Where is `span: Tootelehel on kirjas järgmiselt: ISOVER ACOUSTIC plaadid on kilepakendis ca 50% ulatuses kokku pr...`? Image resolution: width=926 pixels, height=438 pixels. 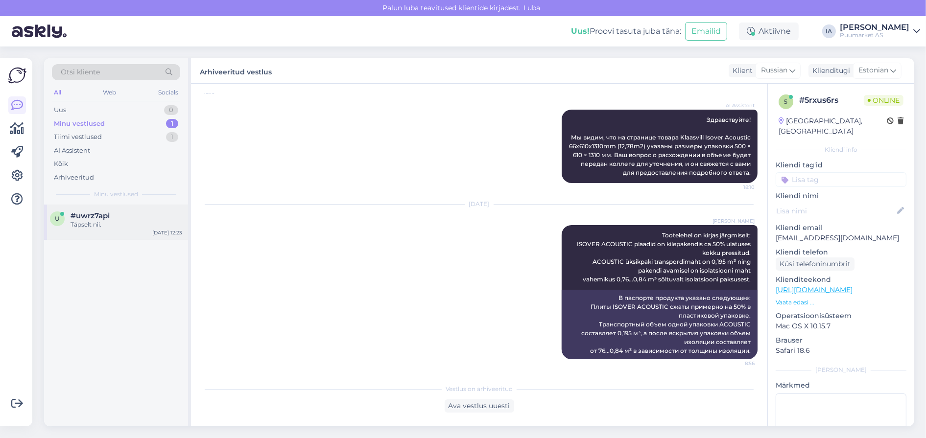 span: Tootelehel on kirjas järgmiselt: ISOVER ACOUSTIC plaadid on kilepakendis ca 50% ulatuses kokku pr... is located at coordinates (664, 257).